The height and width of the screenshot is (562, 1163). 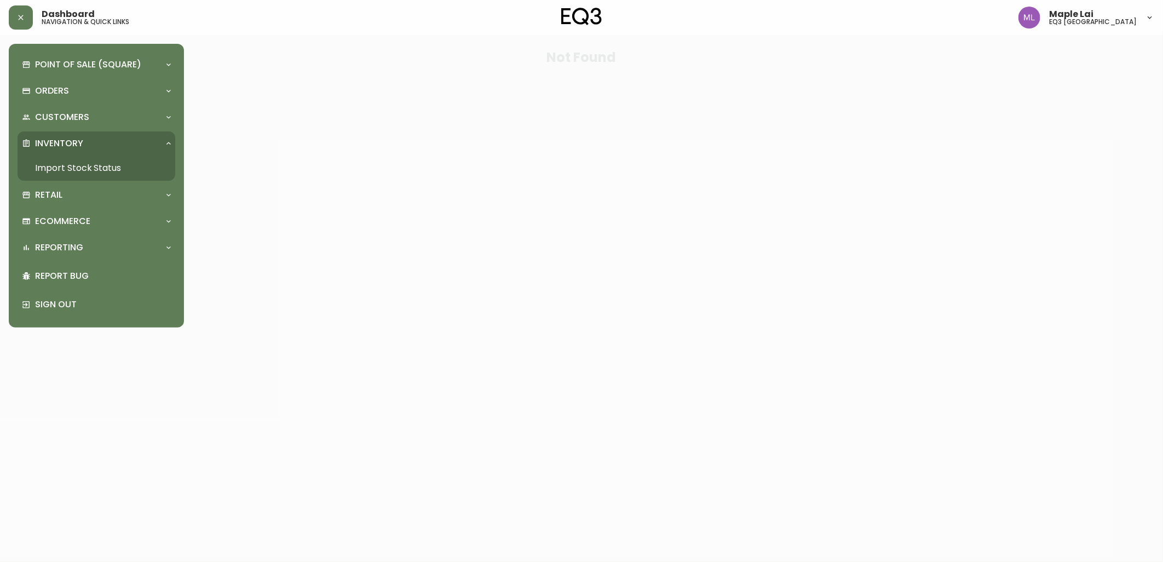 What do you see at coordinates (1029, 18) in the screenshot?
I see `img: 61e28cffcf8cc9f4e300d877dd684943` at bounding box center [1029, 18].